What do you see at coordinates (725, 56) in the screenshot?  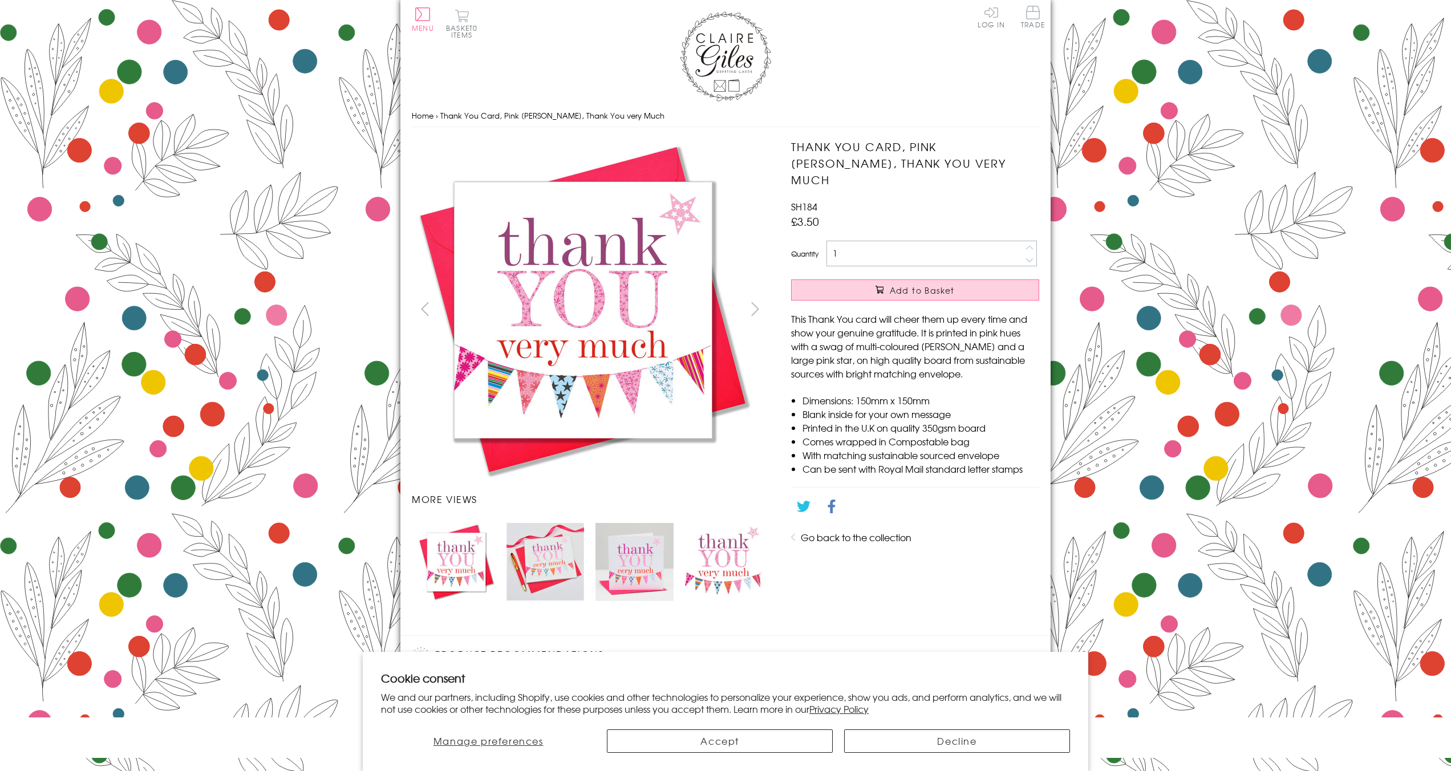 I see `img: Claire Giles Greetings Cards` at bounding box center [725, 56].